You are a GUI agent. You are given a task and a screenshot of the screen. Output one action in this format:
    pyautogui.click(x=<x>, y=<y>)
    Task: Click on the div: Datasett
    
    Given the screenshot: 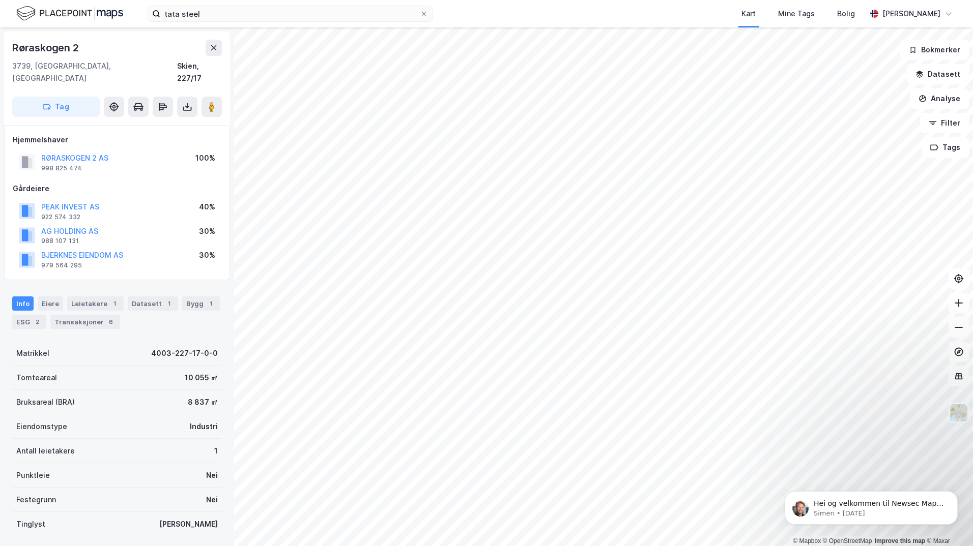 What is the action you would take?
    pyautogui.click(x=153, y=304)
    